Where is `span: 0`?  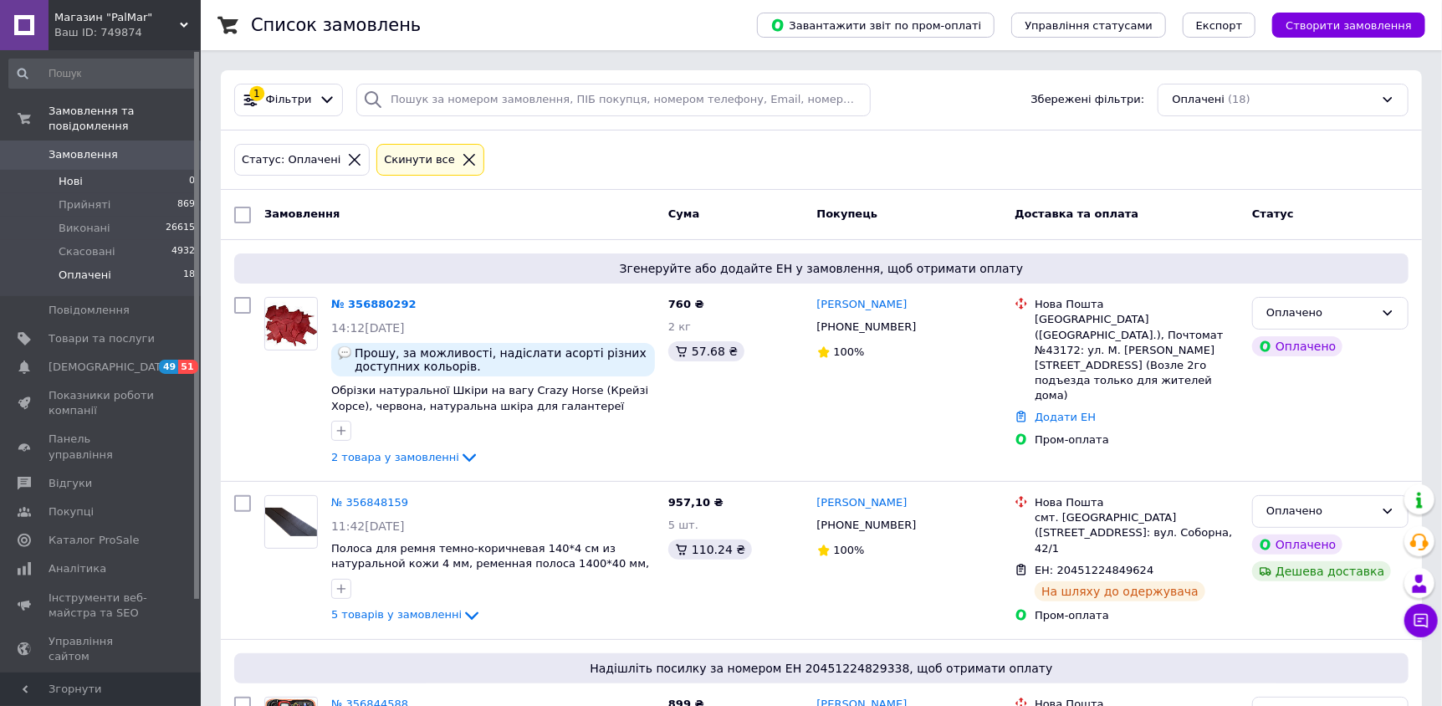 span: 0 is located at coordinates (192, 182).